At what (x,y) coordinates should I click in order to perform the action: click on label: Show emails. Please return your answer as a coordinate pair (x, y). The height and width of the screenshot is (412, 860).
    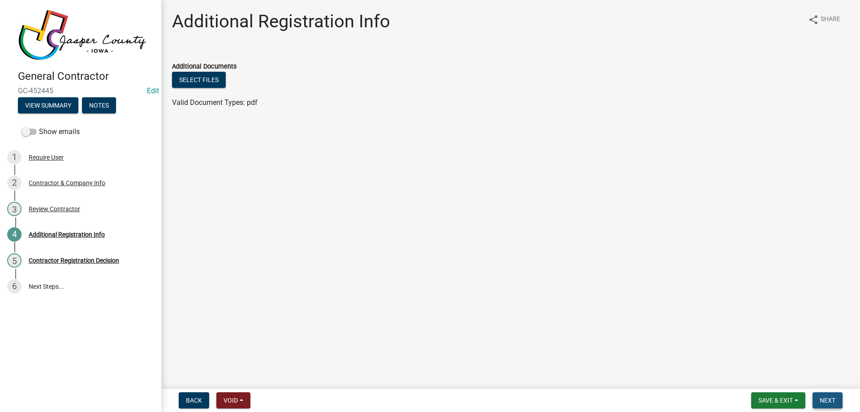
    Looking at the image, I should click on (51, 132).